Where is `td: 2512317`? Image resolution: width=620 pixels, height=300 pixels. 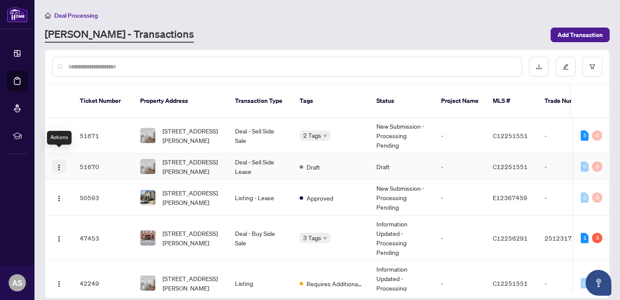
td: 2512317 is located at coordinates (568, 238).